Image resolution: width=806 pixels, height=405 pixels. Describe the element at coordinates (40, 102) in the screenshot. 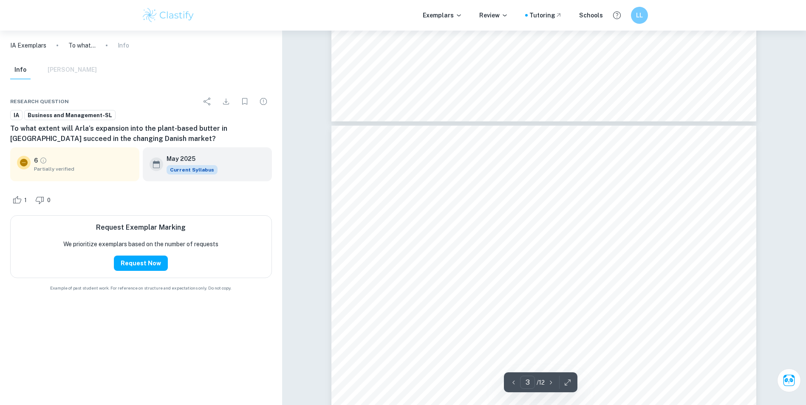

I see `span: Research question` at that location.